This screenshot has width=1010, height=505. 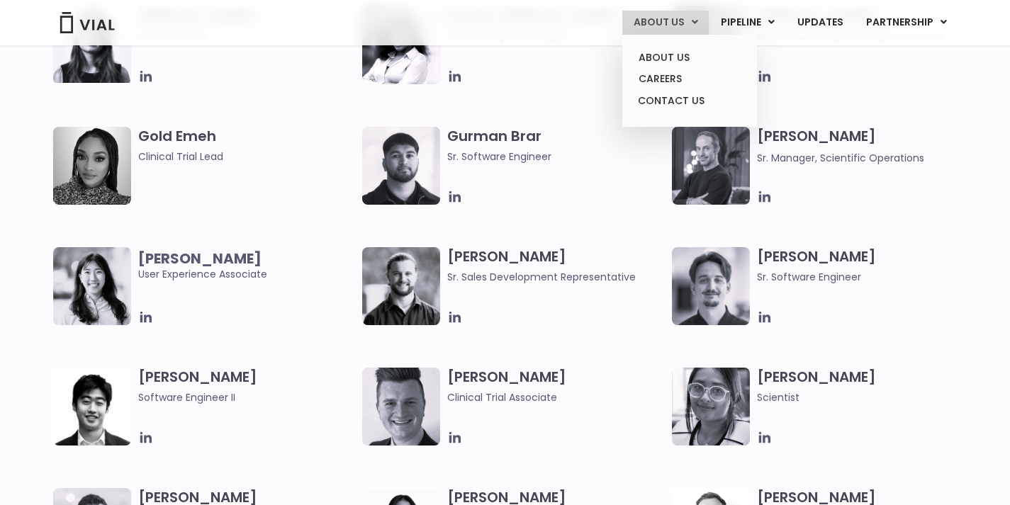 What do you see at coordinates (747, 23) in the screenshot?
I see `a: PIPELINEMenu Toggle` at bounding box center [747, 23].